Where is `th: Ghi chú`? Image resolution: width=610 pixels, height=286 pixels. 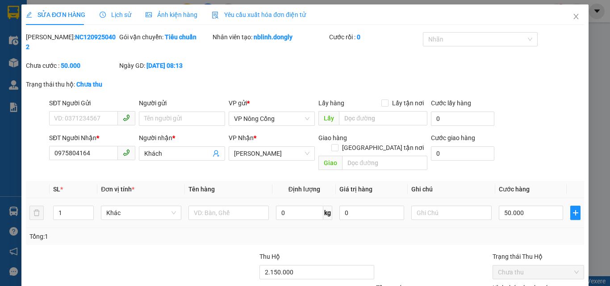 th: Ghi chú is located at coordinates (452, 189).